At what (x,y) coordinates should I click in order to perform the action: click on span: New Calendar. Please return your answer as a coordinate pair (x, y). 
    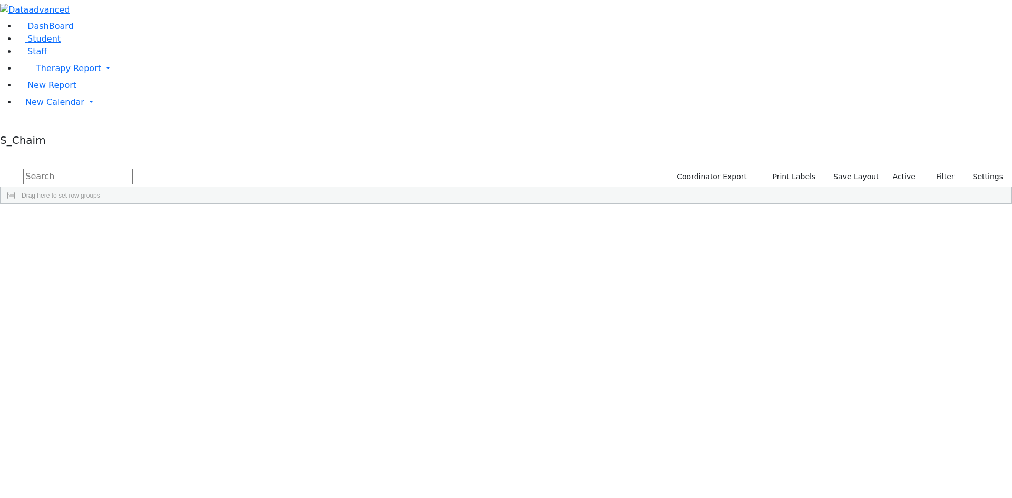
    Looking at the image, I should click on (55, 102).